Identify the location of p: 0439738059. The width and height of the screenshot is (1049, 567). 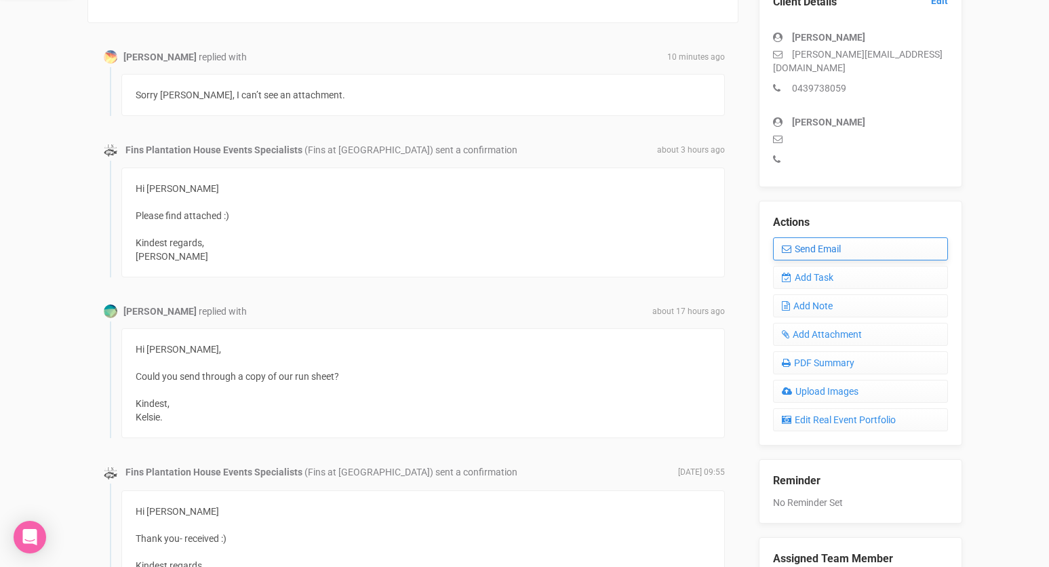
(861, 88).